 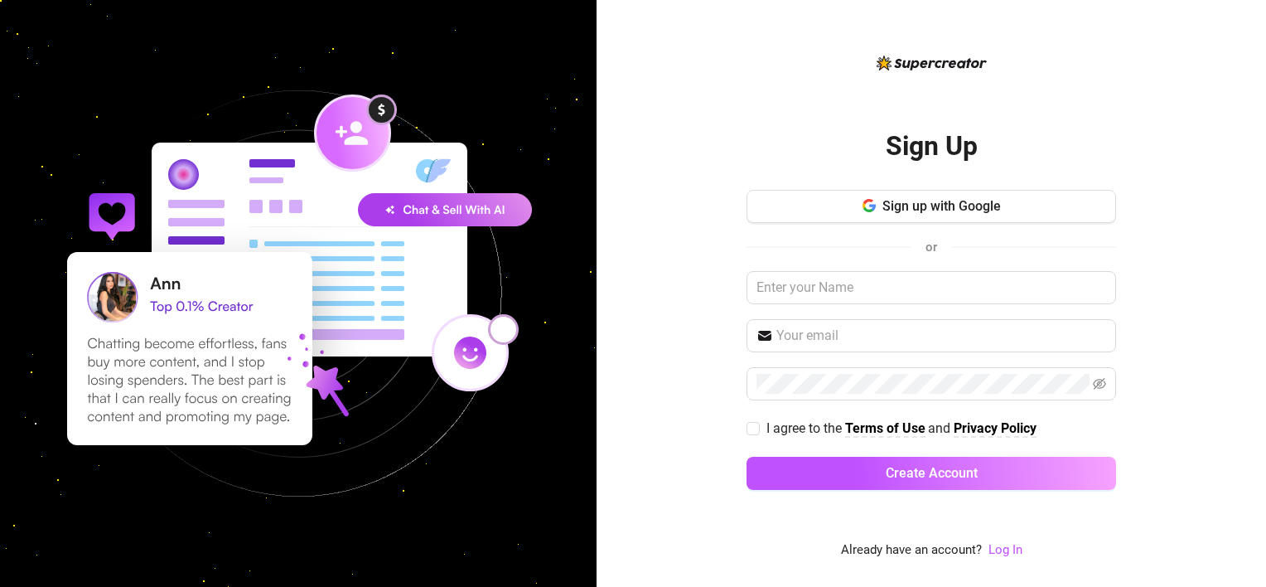 What do you see at coordinates (932, 473) in the screenshot?
I see `button: Create Account` at bounding box center [932, 473].